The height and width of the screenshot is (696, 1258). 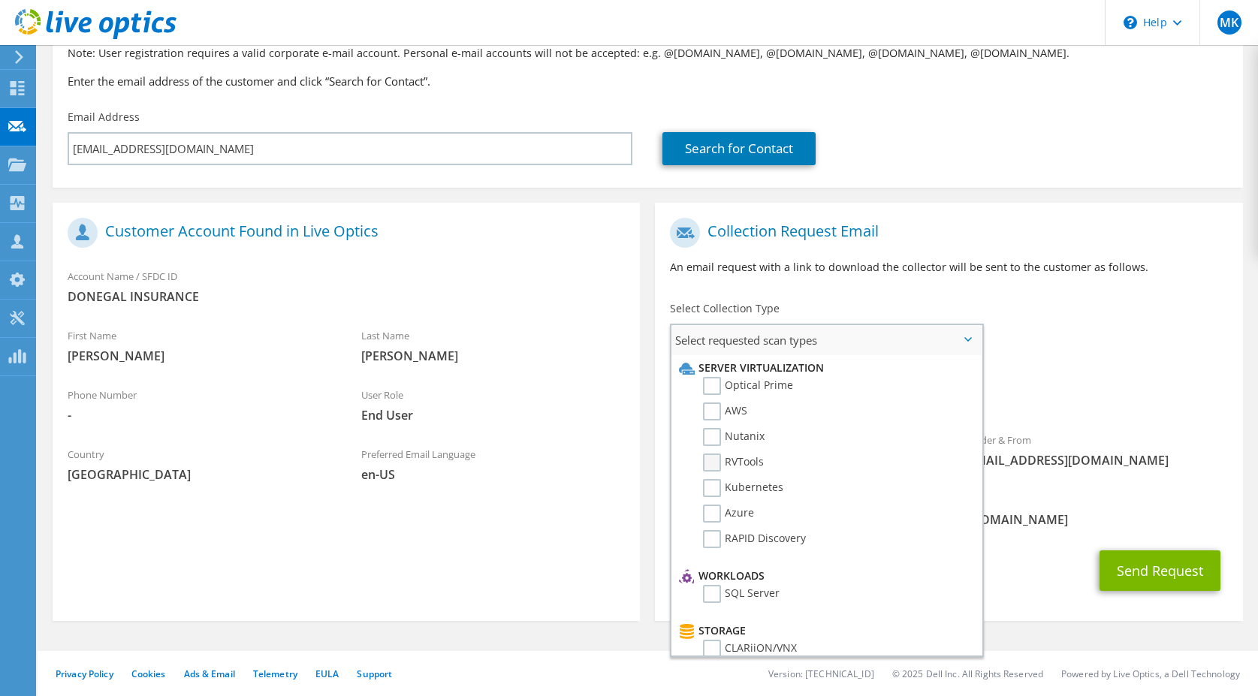 I want to click on div: Account Name / SFDC ID, so click(x=346, y=286).